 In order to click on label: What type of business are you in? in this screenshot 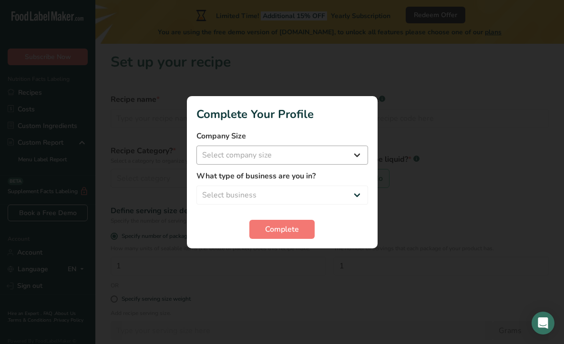, I will do `click(282, 176)`.